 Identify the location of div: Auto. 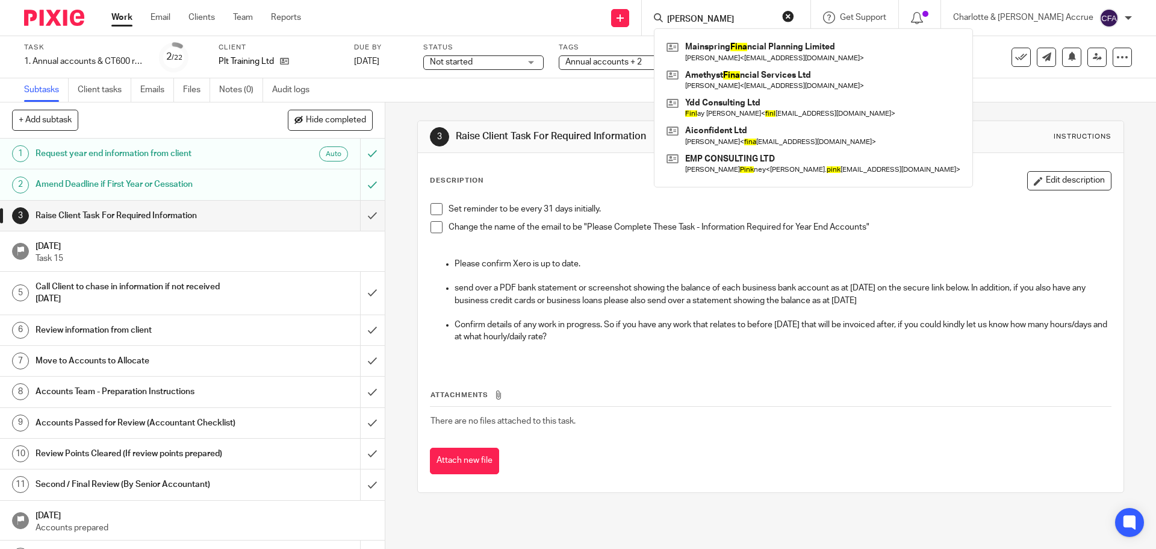
(334, 154).